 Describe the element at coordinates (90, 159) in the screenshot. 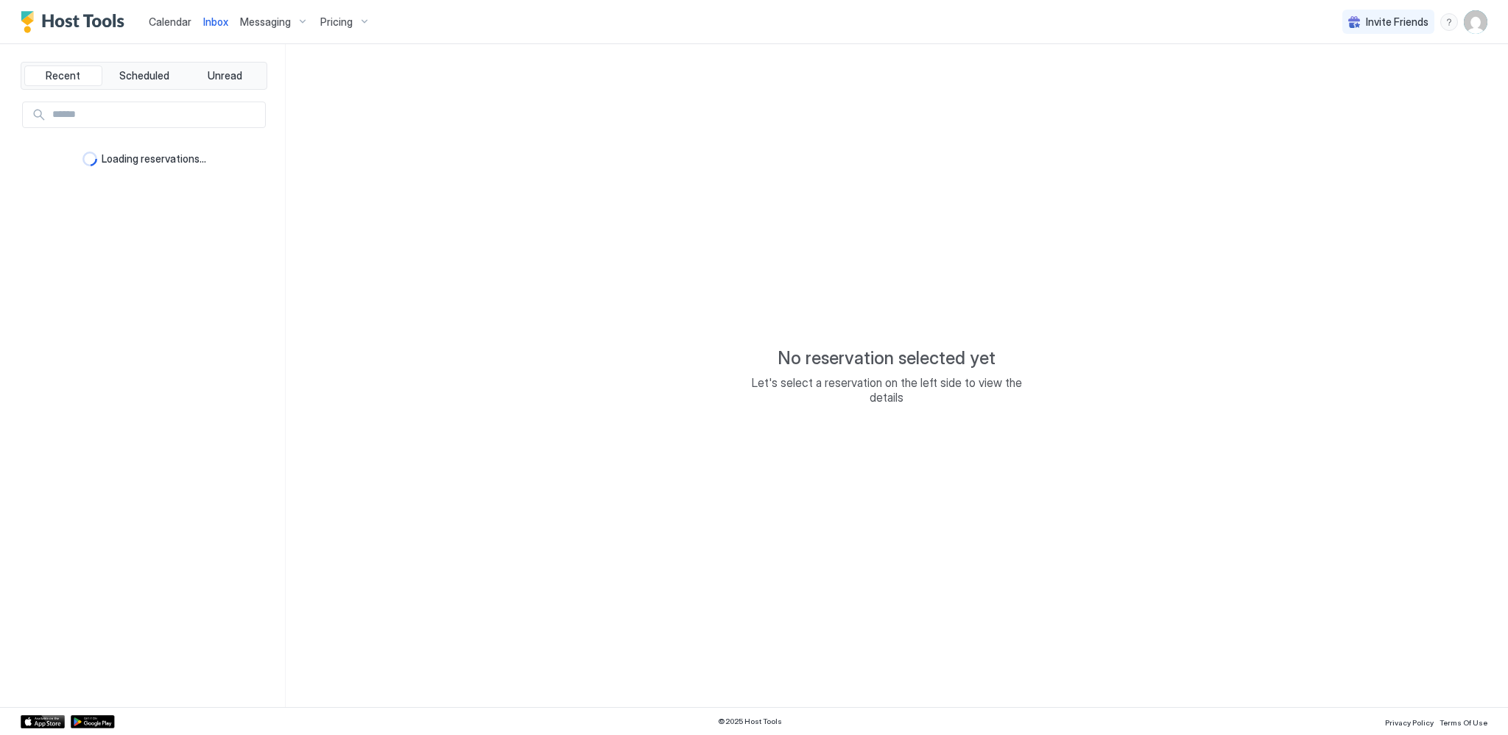

I see `div: loading` at that location.